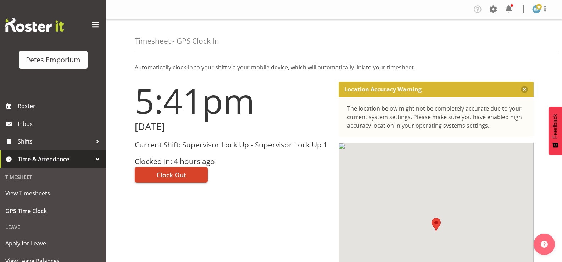 The image size is (562, 262). I want to click on span: Apply for Leave, so click(53, 243).